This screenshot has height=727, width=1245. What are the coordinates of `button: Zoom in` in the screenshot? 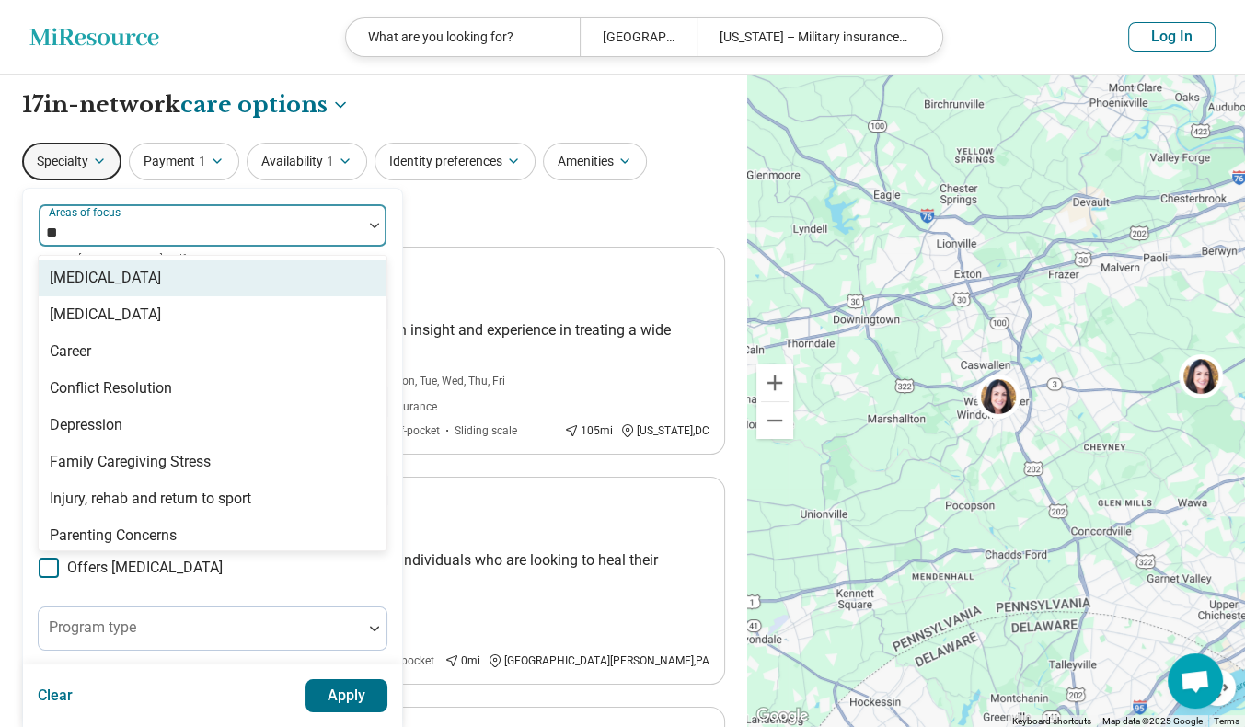 It's located at (775, 383).